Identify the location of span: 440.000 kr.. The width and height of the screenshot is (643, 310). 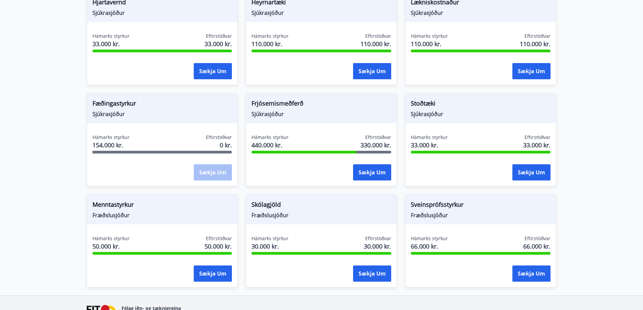
(270, 145).